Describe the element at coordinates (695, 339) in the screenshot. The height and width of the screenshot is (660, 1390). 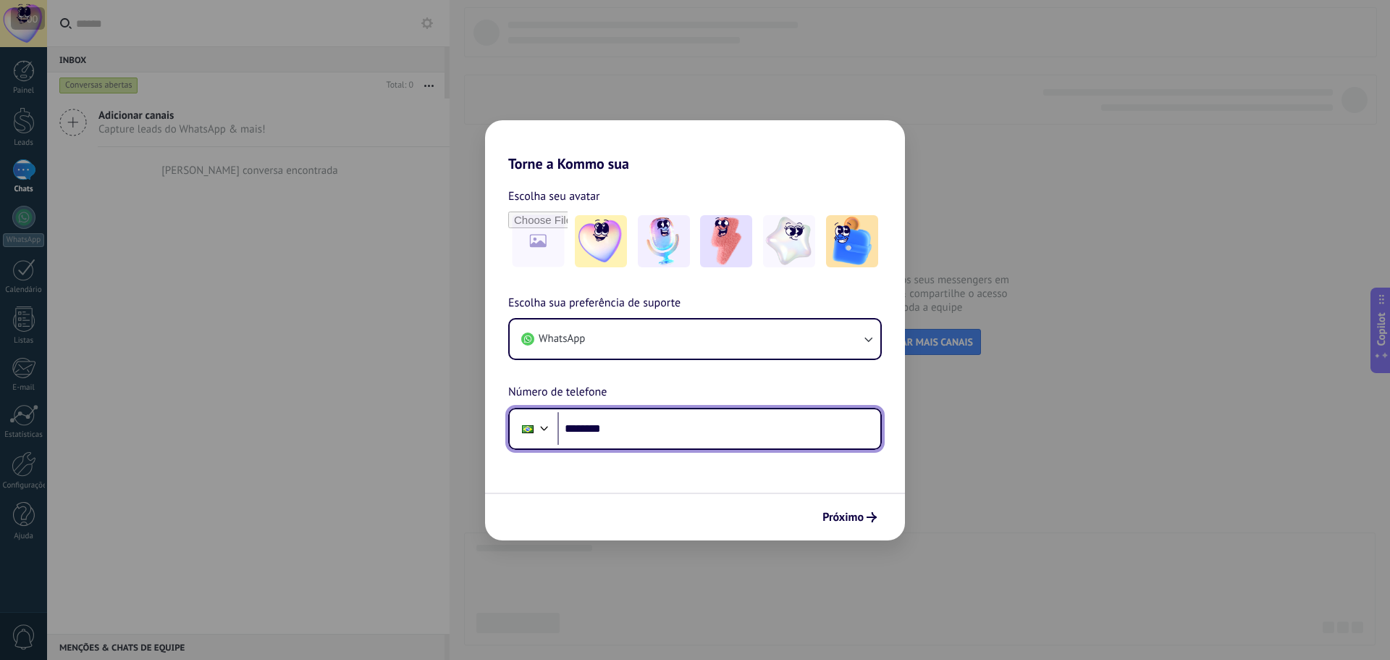
I see `button: WhatsApp` at that location.